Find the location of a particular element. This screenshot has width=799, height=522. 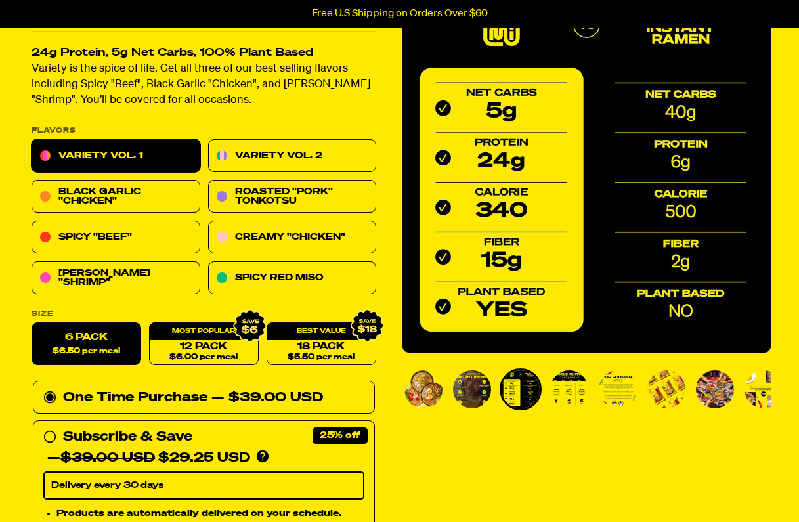

a: 18 Pack$5.50 per meal is located at coordinates (321, 344).